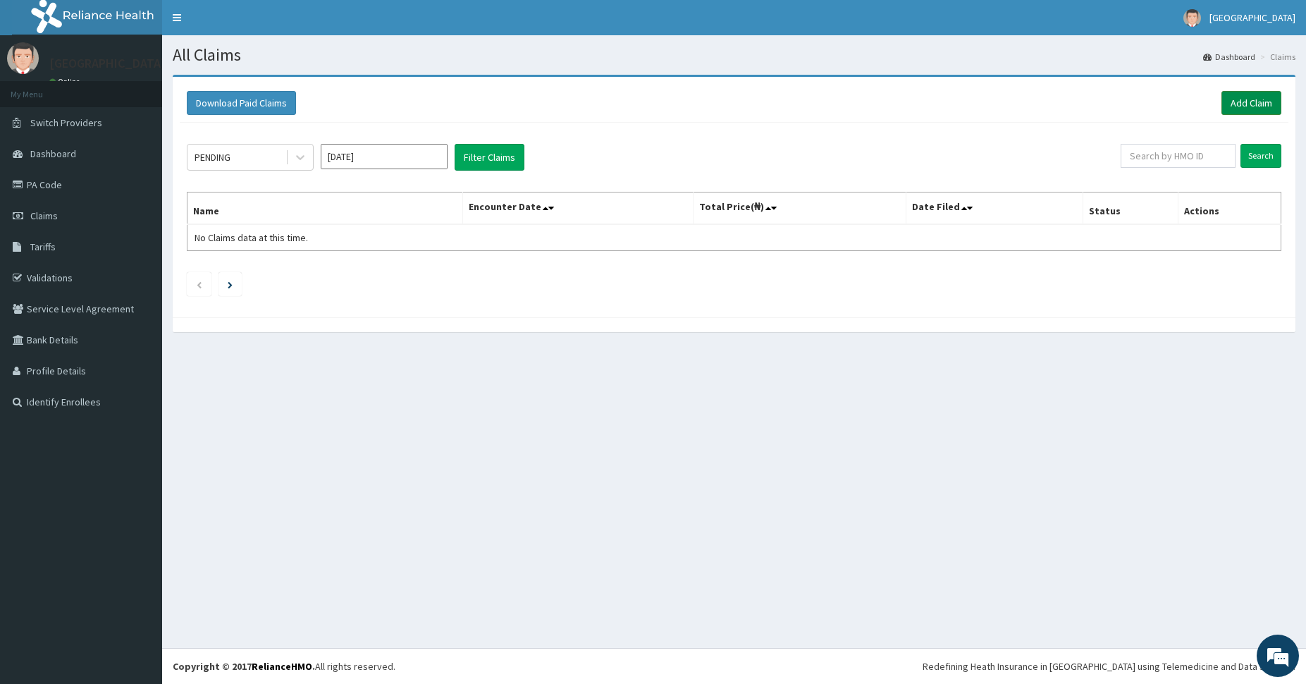 Image resolution: width=1306 pixels, height=684 pixels. I want to click on span: No Claims data at this time., so click(251, 237).